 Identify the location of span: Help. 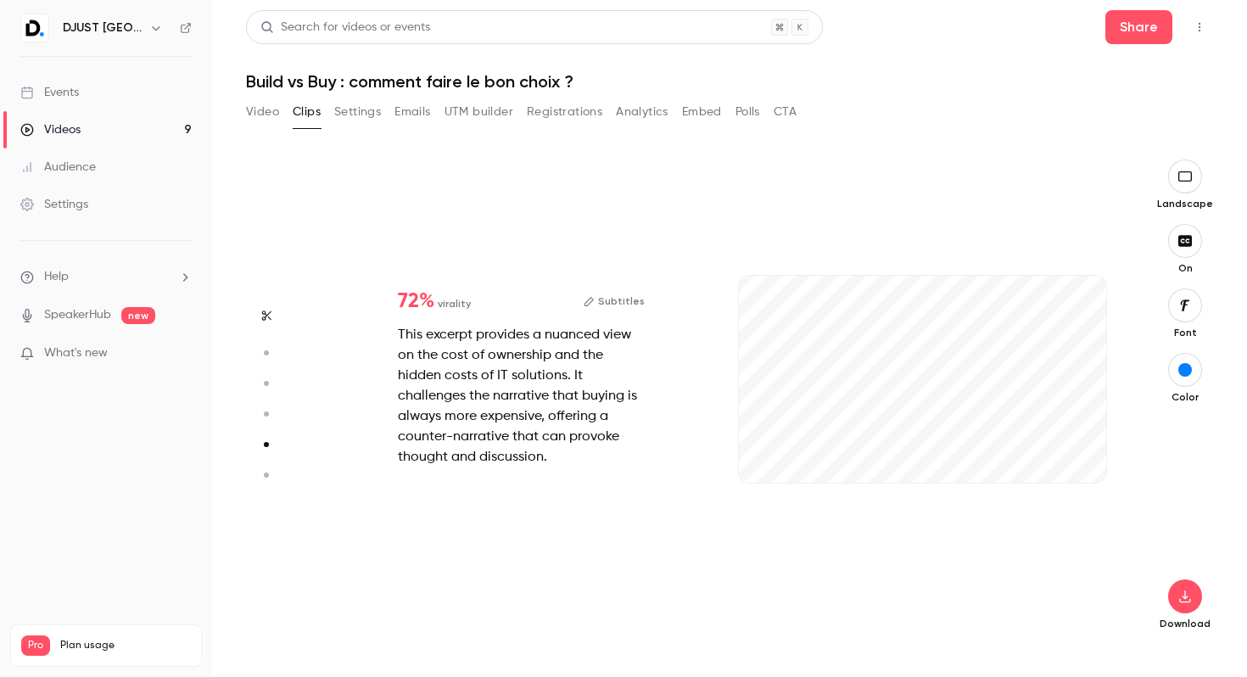
(56, 277).